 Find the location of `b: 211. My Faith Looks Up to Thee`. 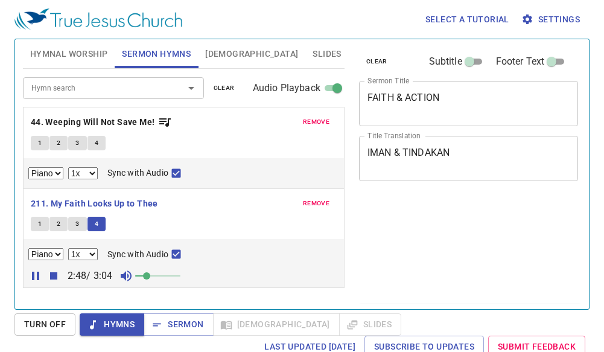

b: 211. My Faith Looks Up to Thee is located at coordinates (94, 204).